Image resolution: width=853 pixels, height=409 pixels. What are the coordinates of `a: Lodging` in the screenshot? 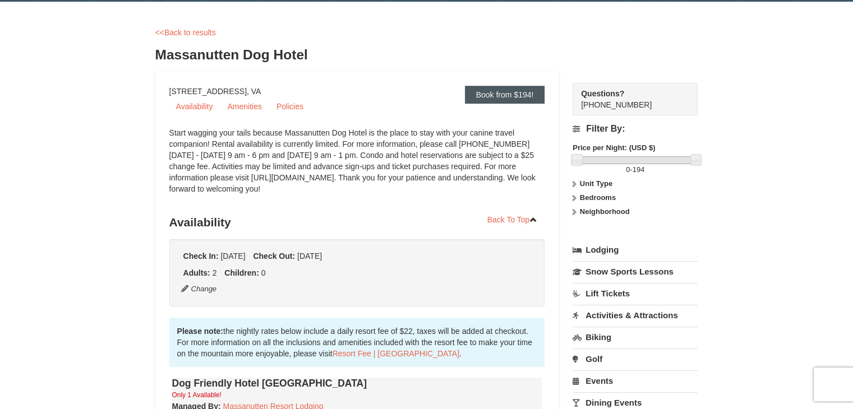 It's located at (634, 250).